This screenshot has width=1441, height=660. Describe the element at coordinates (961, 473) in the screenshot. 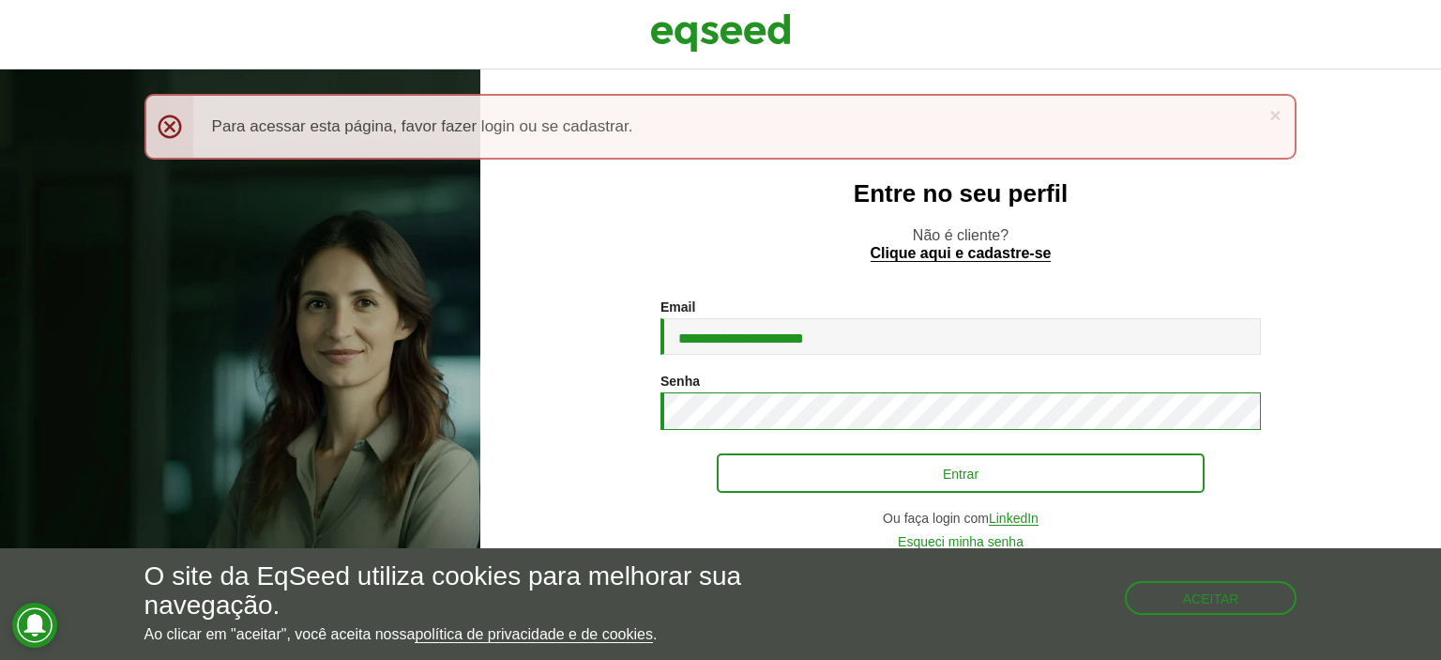

I see `button: Entrar` at that location.